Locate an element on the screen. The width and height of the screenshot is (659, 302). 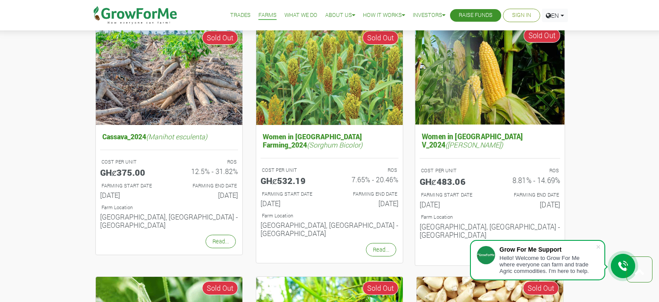
a: Sign In is located at coordinates (522, 15).